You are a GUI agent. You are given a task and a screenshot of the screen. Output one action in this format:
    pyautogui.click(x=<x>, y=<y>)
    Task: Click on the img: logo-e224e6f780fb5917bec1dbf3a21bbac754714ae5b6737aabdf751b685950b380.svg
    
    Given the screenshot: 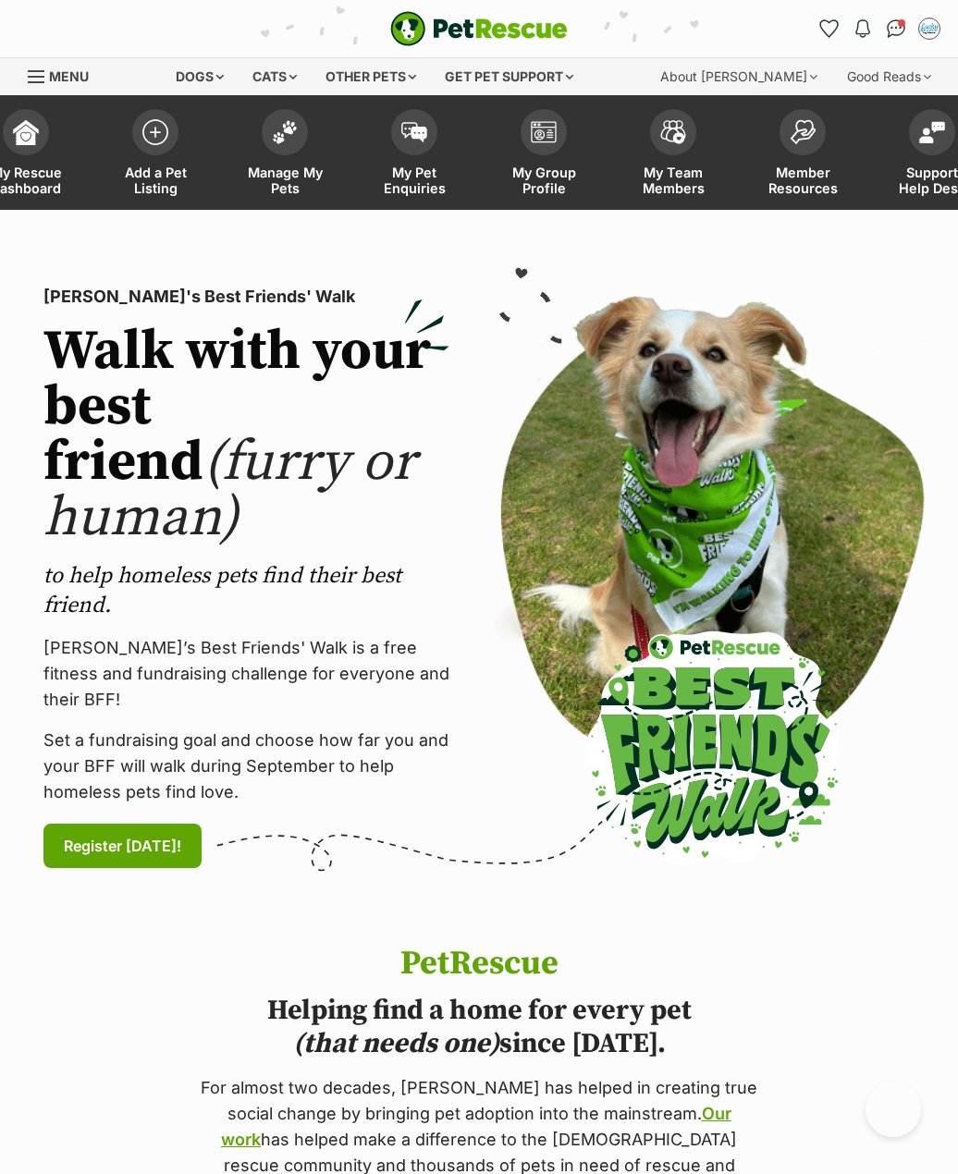 What is the action you would take?
    pyautogui.click(x=479, y=29)
    